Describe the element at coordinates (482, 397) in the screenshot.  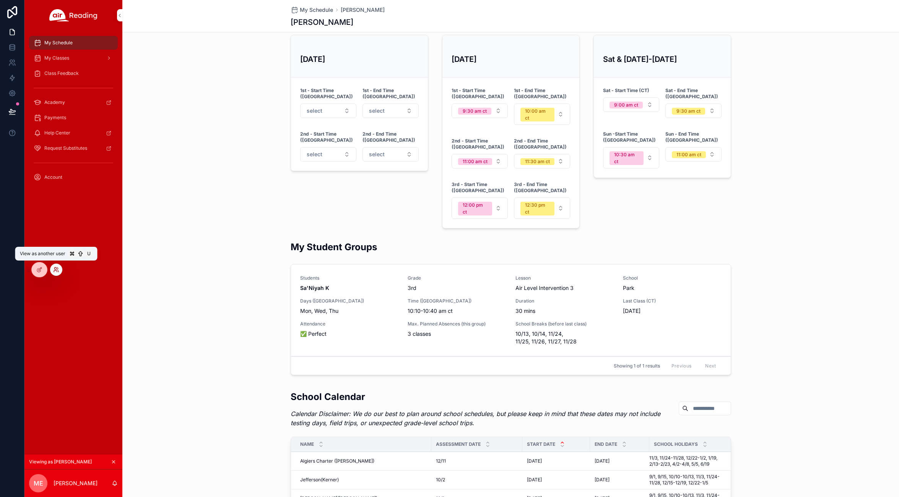
I see `h2: School Calendar` at that location.